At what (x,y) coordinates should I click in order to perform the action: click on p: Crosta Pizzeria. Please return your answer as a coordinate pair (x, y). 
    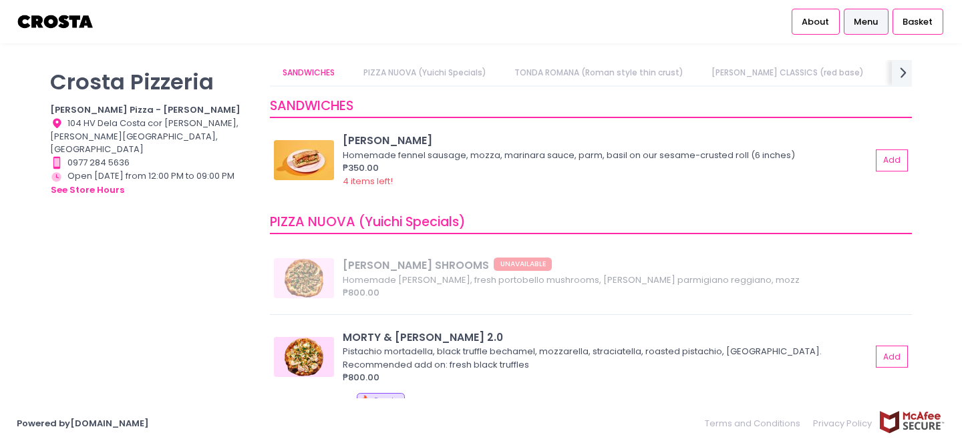
    Looking at the image, I should click on (152, 81).